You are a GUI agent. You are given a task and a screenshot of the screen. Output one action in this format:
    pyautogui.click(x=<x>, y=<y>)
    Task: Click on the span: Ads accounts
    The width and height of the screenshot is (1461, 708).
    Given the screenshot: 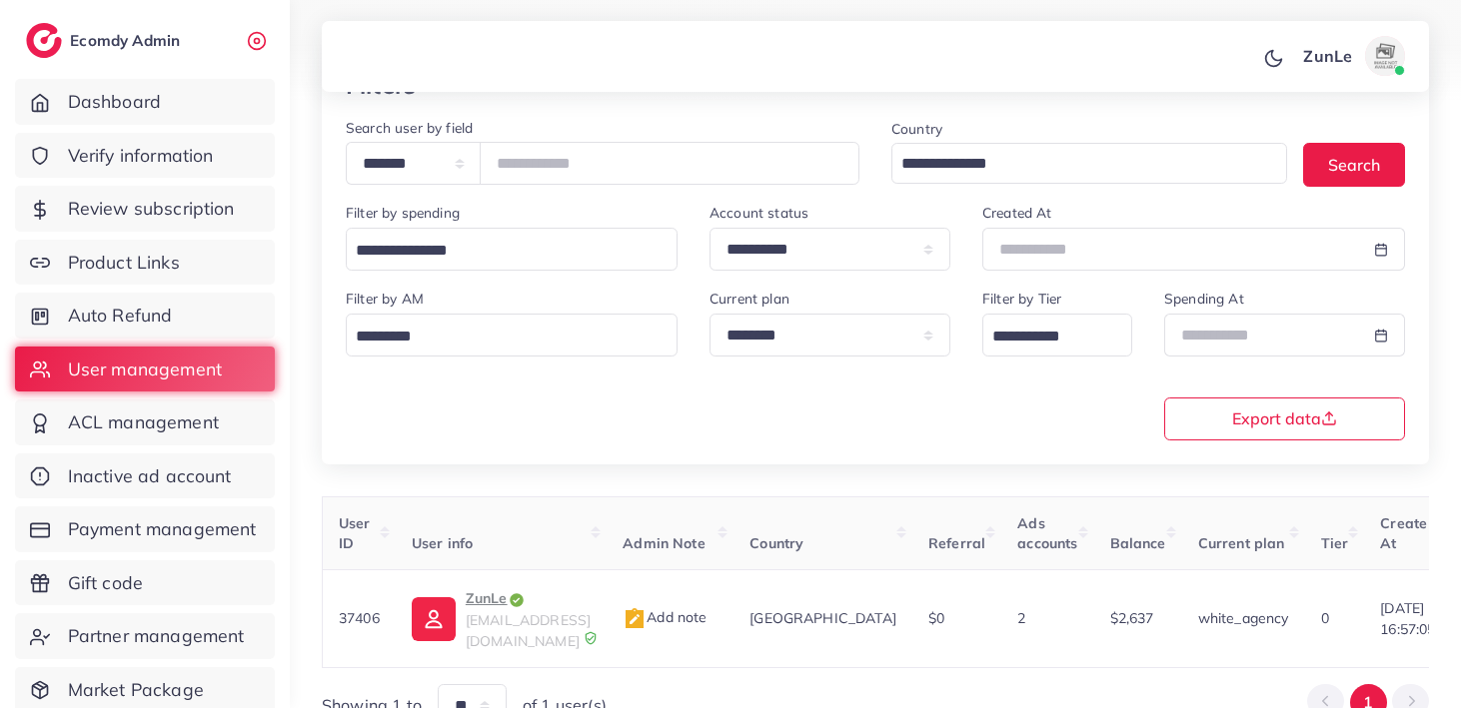 What is the action you would take?
    pyautogui.click(x=1047, y=533)
    